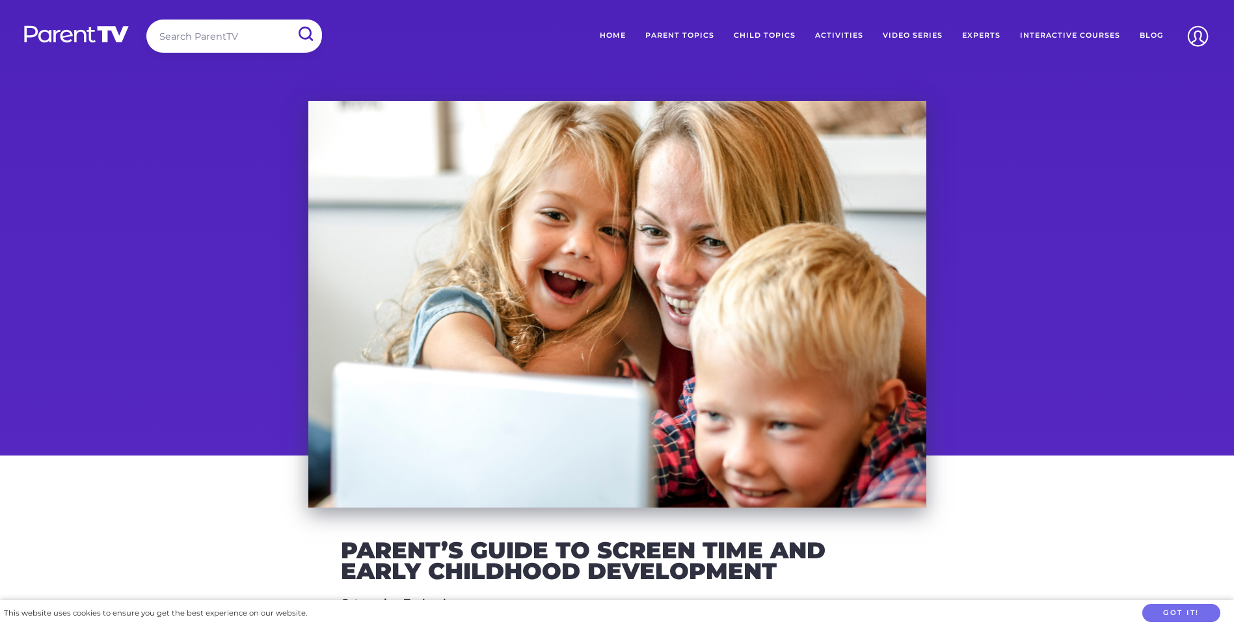 Image resolution: width=1234 pixels, height=626 pixels. Describe the element at coordinates (1151, 36) in the screenshot. I see `a: Blog` at that location.